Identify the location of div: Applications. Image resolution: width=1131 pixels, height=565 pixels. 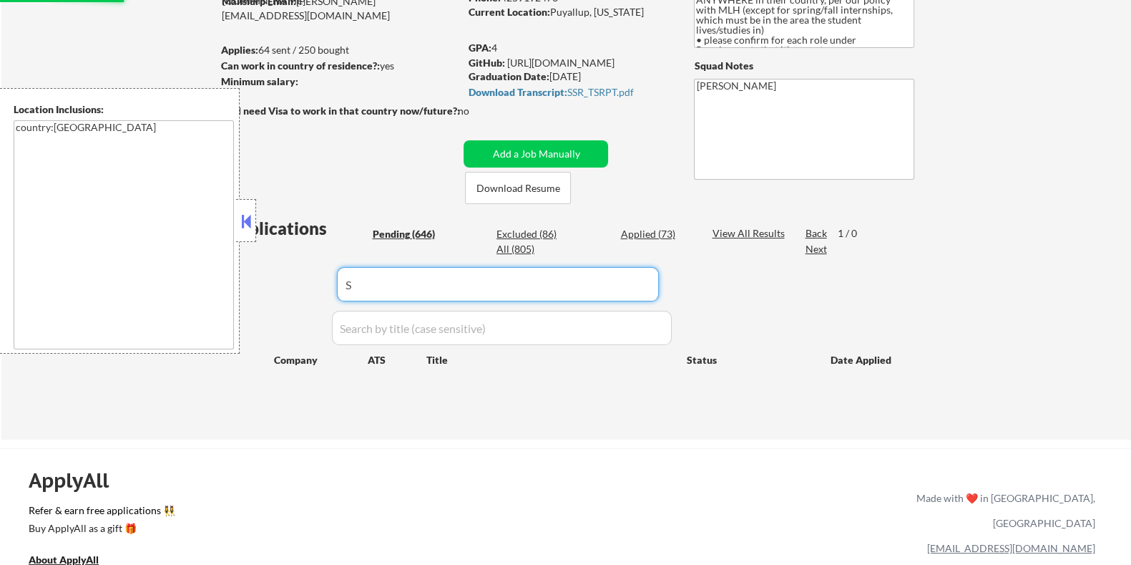
(296, 228).